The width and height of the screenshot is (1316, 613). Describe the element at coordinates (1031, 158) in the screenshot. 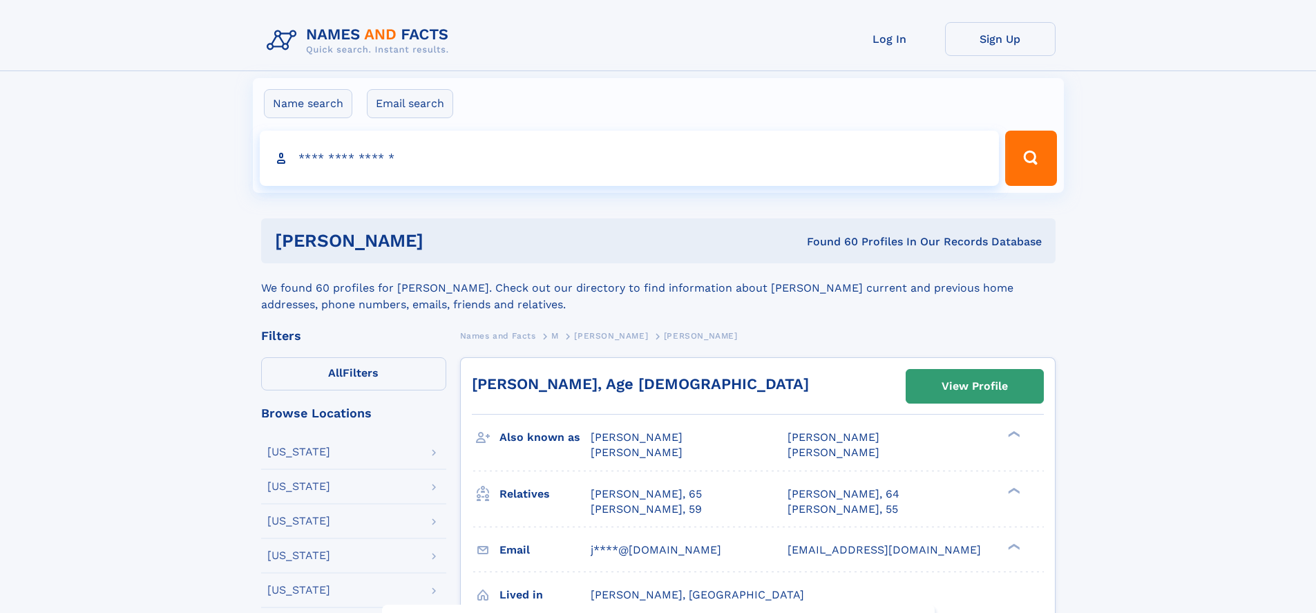

I see `button: Search Button` at that location.